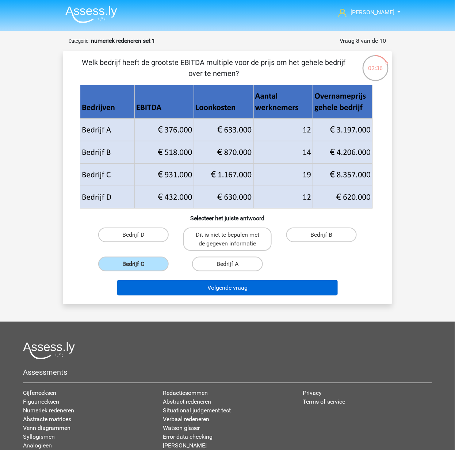  I want to click on a: Situational judgement test, so click(197, 411).